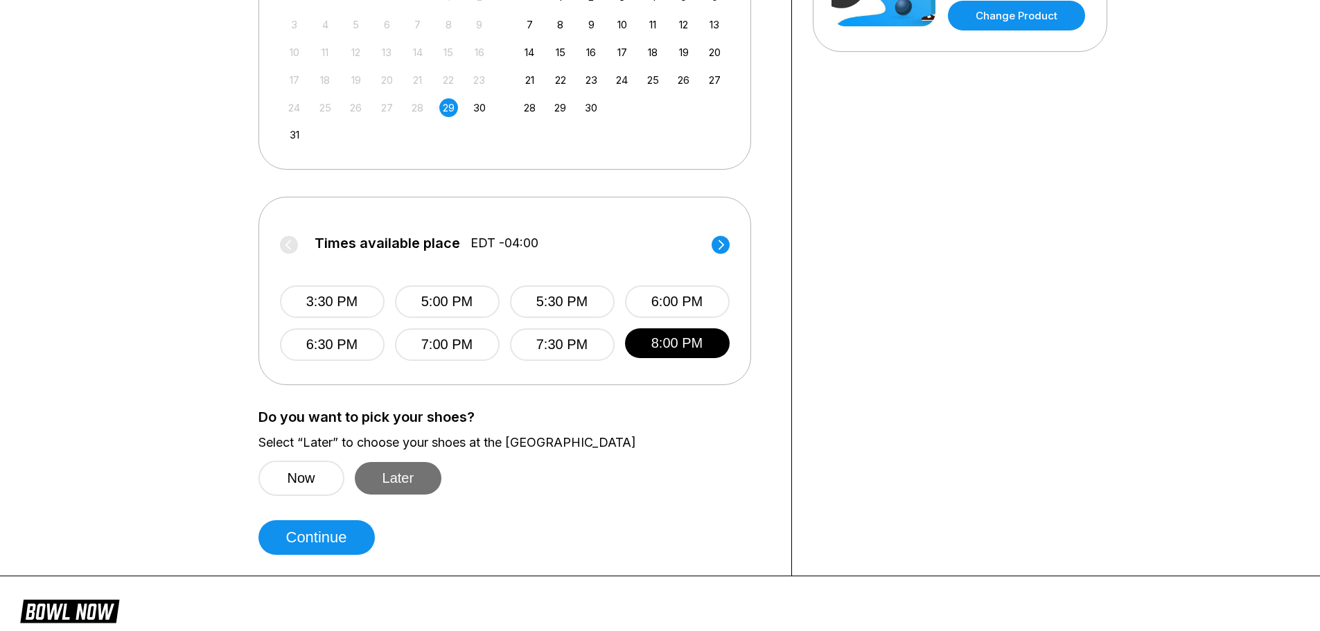  What do you see at coordinates (325, 107) in the screenshot?
I see `div: Not available Monday, August 25th, 2025` at bounding box center [325, 107].